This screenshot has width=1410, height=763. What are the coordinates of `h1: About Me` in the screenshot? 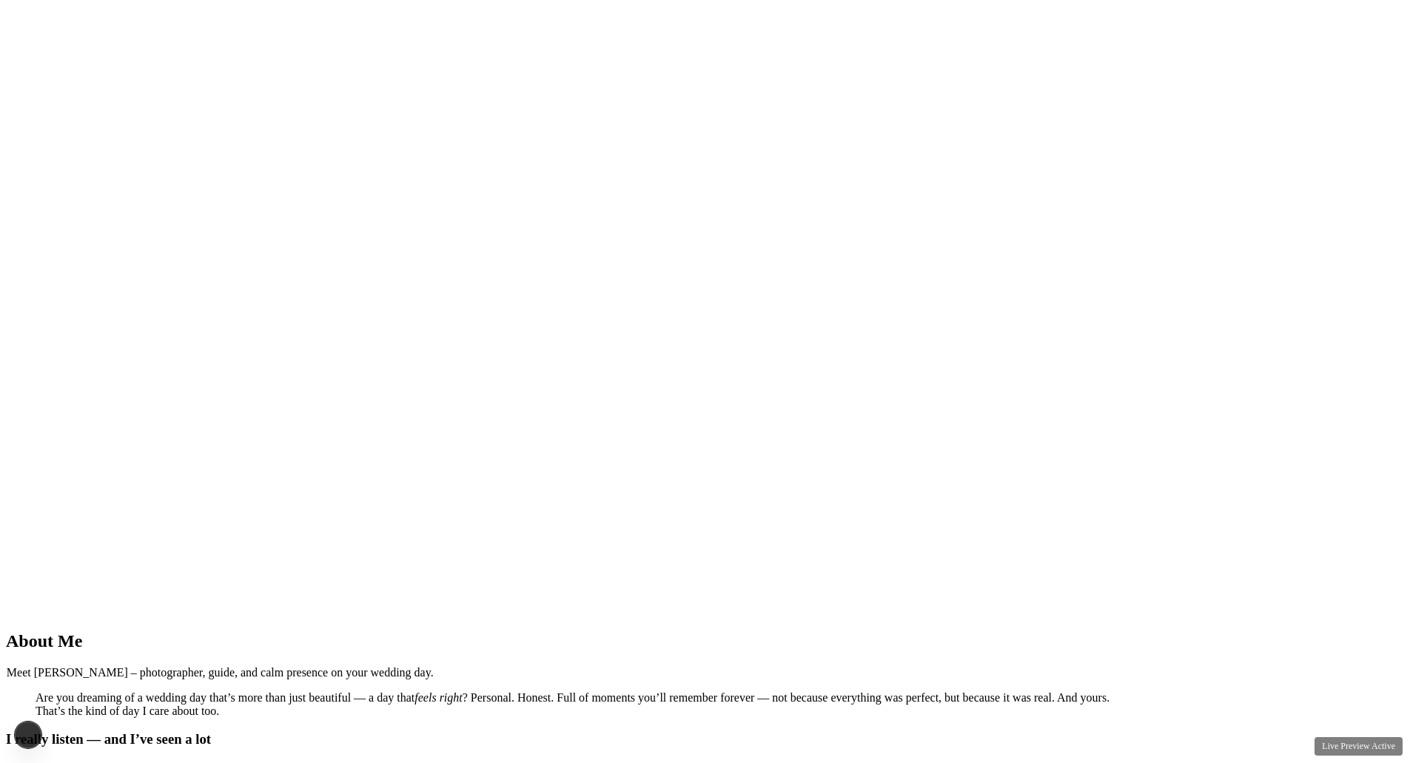 It's located at (705, 641).